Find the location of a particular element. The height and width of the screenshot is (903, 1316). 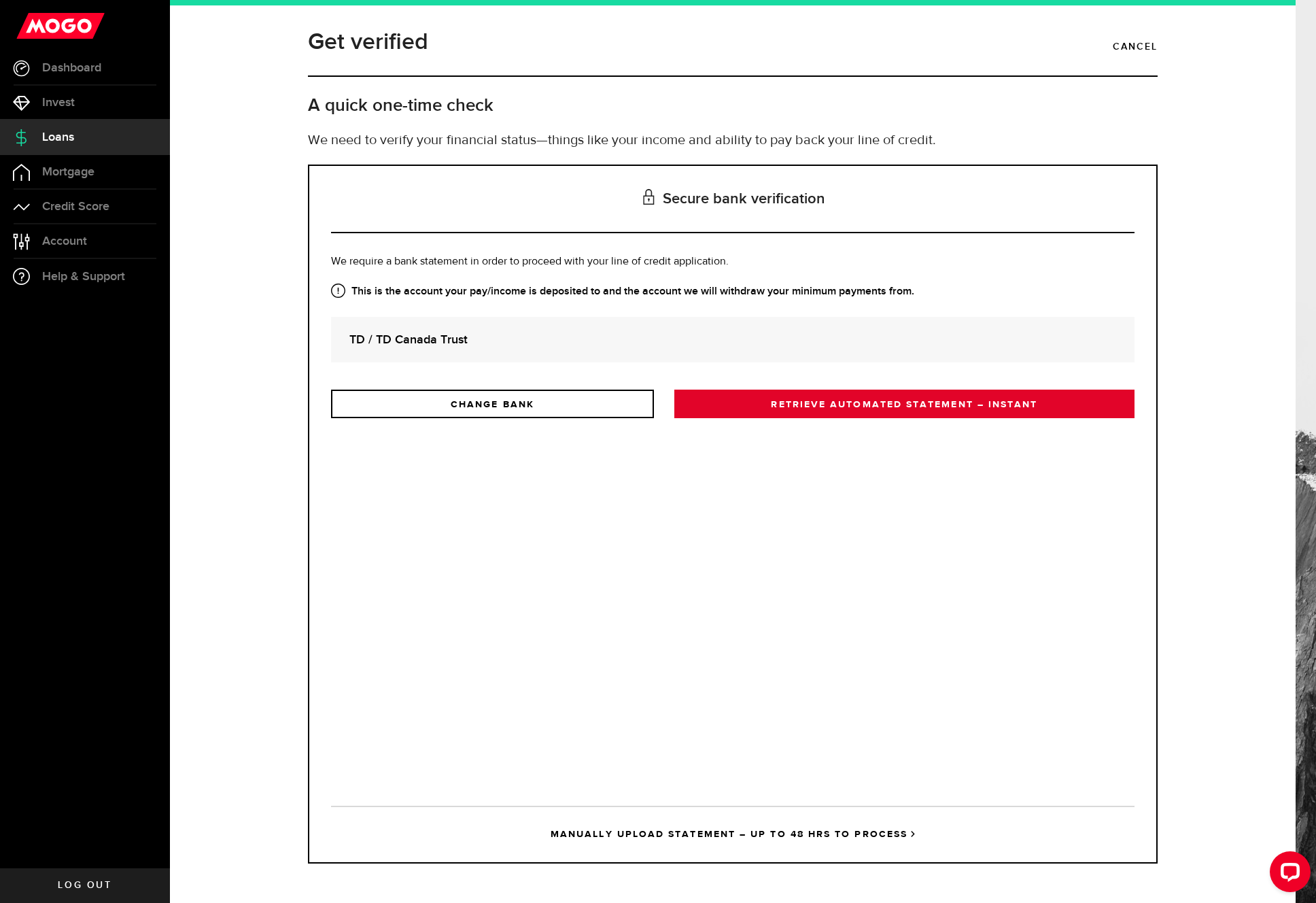

span: Credit Score is located at coordinates (76, 206).